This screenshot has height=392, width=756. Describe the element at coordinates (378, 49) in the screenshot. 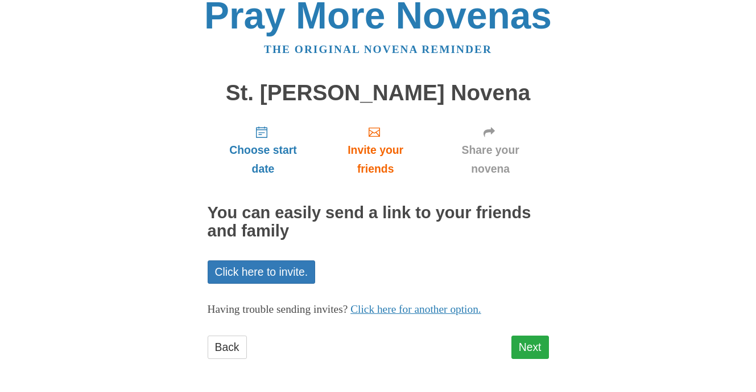

I see `a: The original novena reminder` at that location.